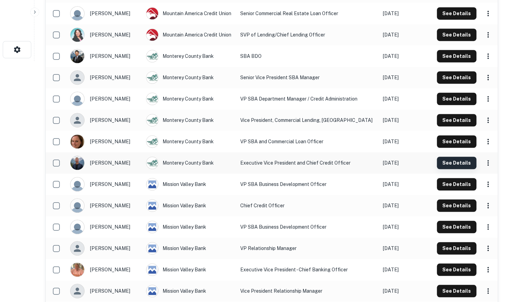 Image resolution: width=509 pixels, height=302 pixels. I want to click on td: VP Relationship Manager, so click(308, 248).